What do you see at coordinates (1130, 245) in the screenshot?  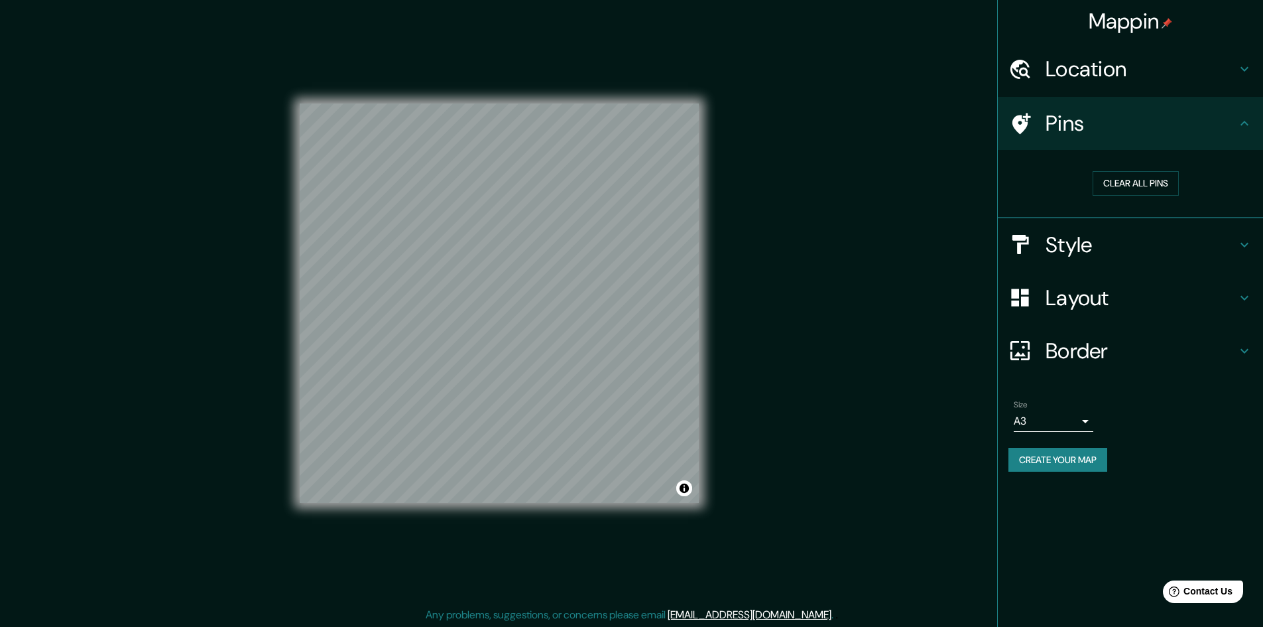 I see `div: Style` at bounding box center [1130, 245].